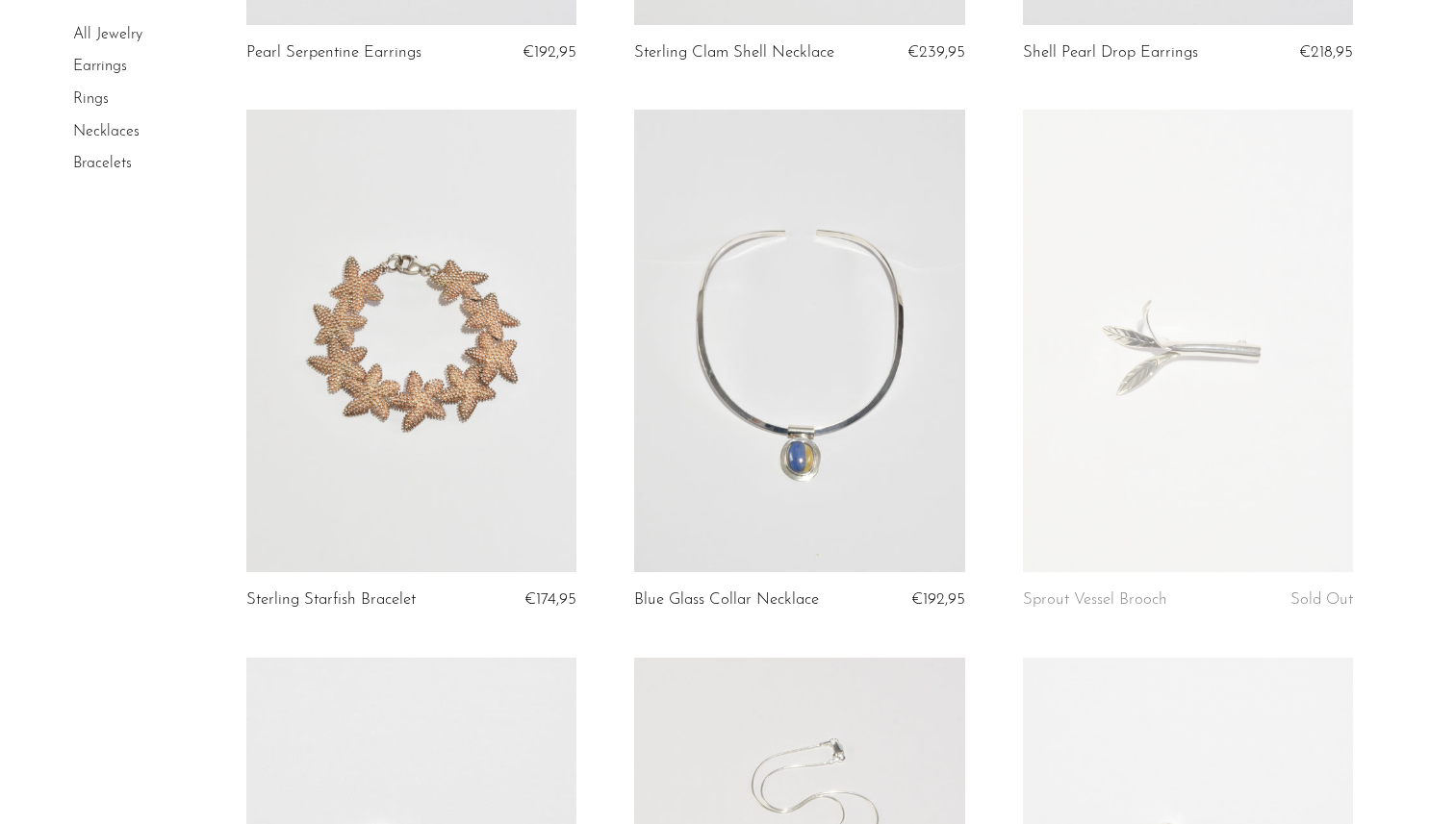  What do you see at coordinates (1321, 599) in the screenshot?
I see `span: Sold Out` at bounding box center [1321, 599].